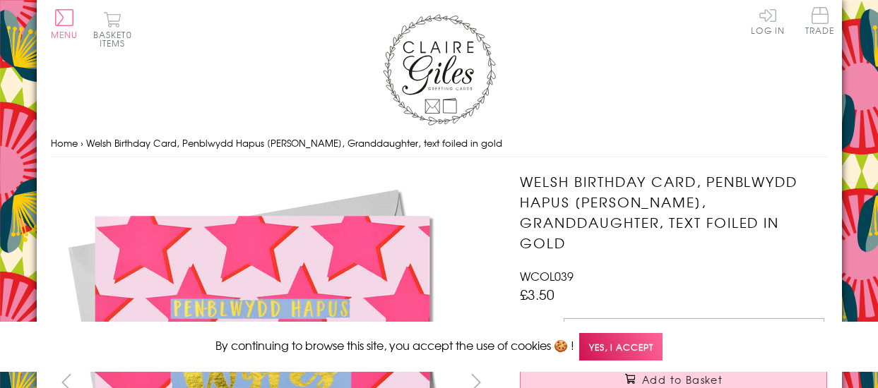  What do you see at coordinates (537, 295) in the screenshot?
I see `span: £3.50` at bounding box center [537, 295].